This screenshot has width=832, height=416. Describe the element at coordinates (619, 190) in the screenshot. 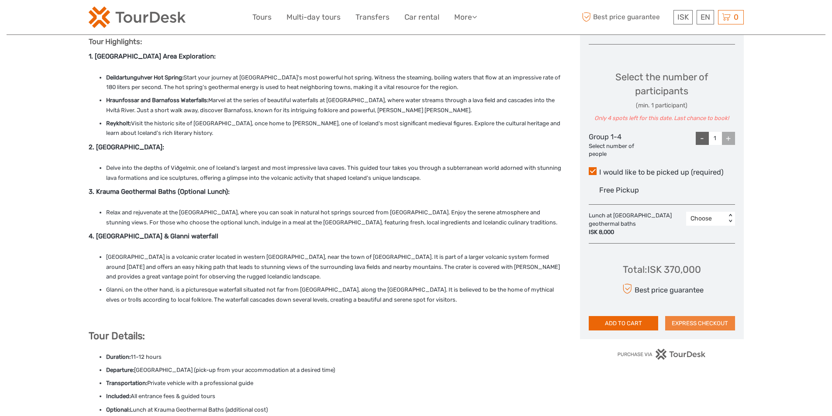

I see `span: Free Pickup` at that location.